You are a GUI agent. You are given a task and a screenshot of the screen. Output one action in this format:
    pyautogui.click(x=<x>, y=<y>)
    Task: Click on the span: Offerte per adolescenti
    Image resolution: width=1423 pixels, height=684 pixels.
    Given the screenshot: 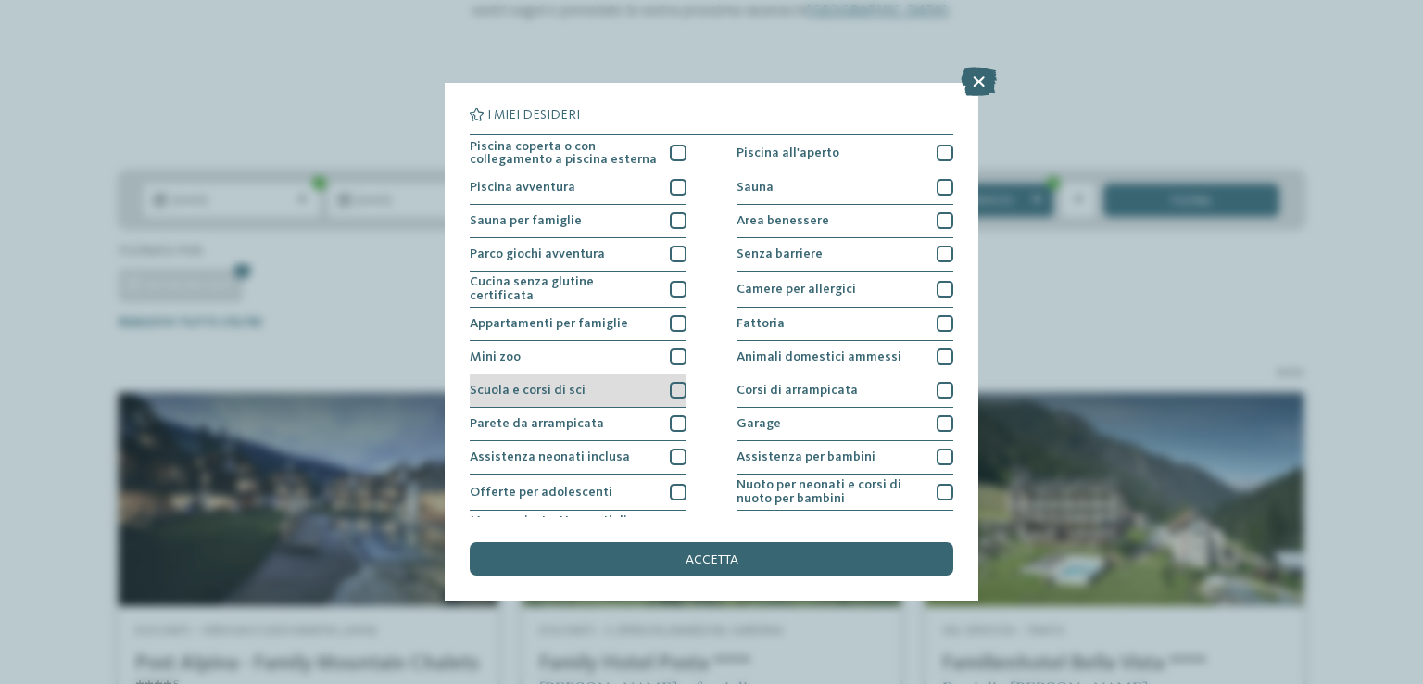 What is the action you would take?
    pyautogui.click(x=541, y=492)
    